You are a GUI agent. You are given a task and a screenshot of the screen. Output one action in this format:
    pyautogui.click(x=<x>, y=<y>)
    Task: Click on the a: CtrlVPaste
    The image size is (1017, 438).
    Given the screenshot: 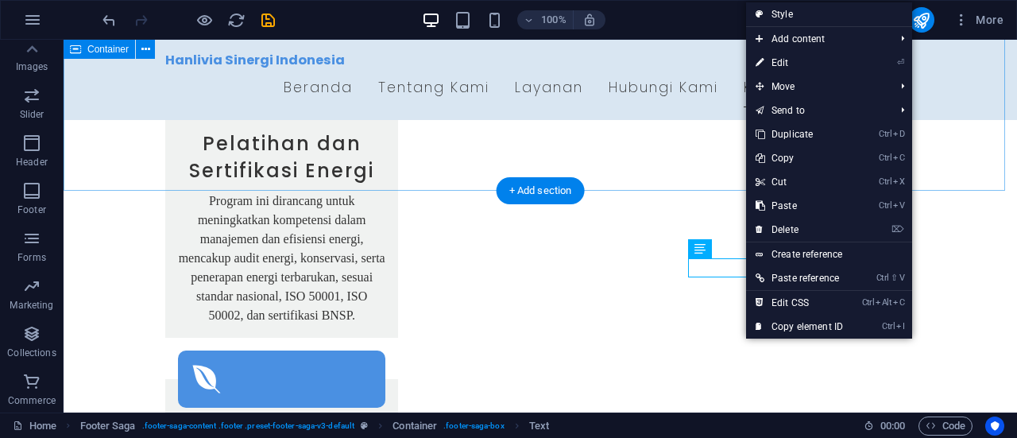 What is the action you would take?
    pyautogui.click(x=799, y=206)
    